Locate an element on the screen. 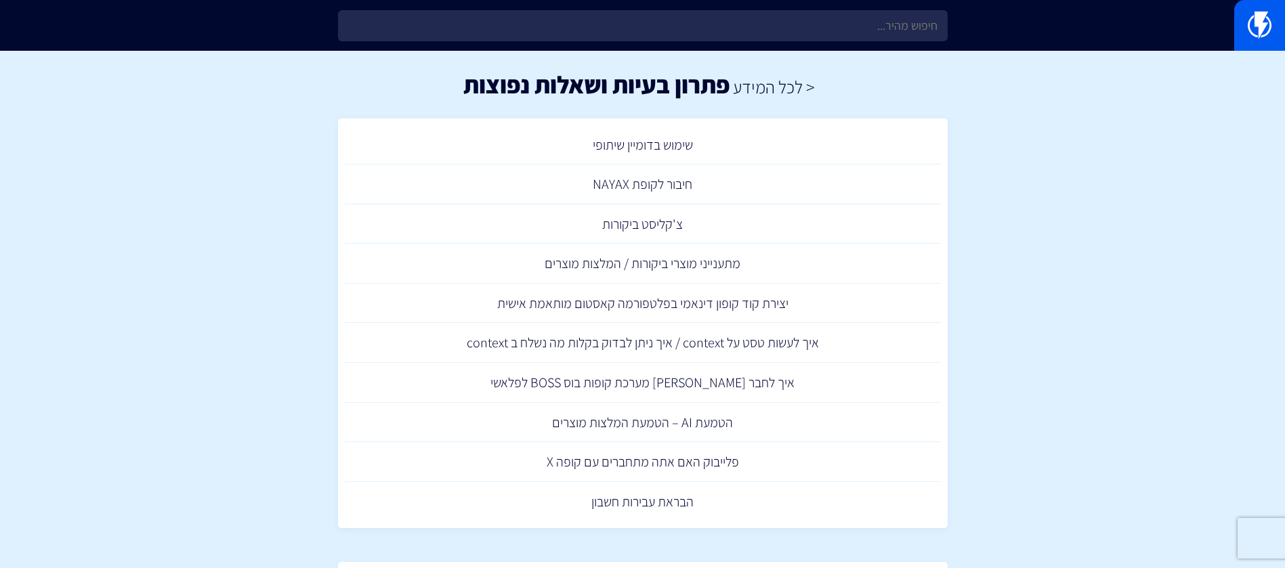 The image size is (1285, 568). a: חיבור לקופת NAYAX is located at coordinates (643, 184).